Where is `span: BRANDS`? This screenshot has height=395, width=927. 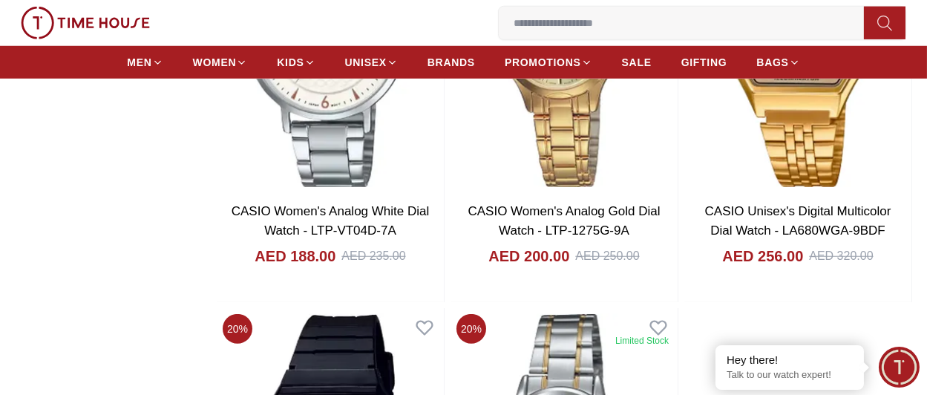 span: BRANDS is located at coordinates (451, 62).